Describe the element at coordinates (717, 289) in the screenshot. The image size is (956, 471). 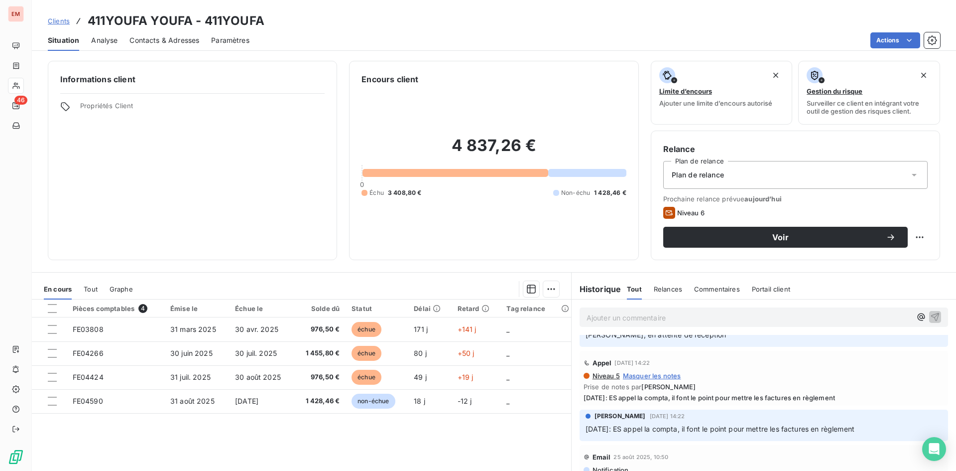
I see `span: Commentaires` at that location.